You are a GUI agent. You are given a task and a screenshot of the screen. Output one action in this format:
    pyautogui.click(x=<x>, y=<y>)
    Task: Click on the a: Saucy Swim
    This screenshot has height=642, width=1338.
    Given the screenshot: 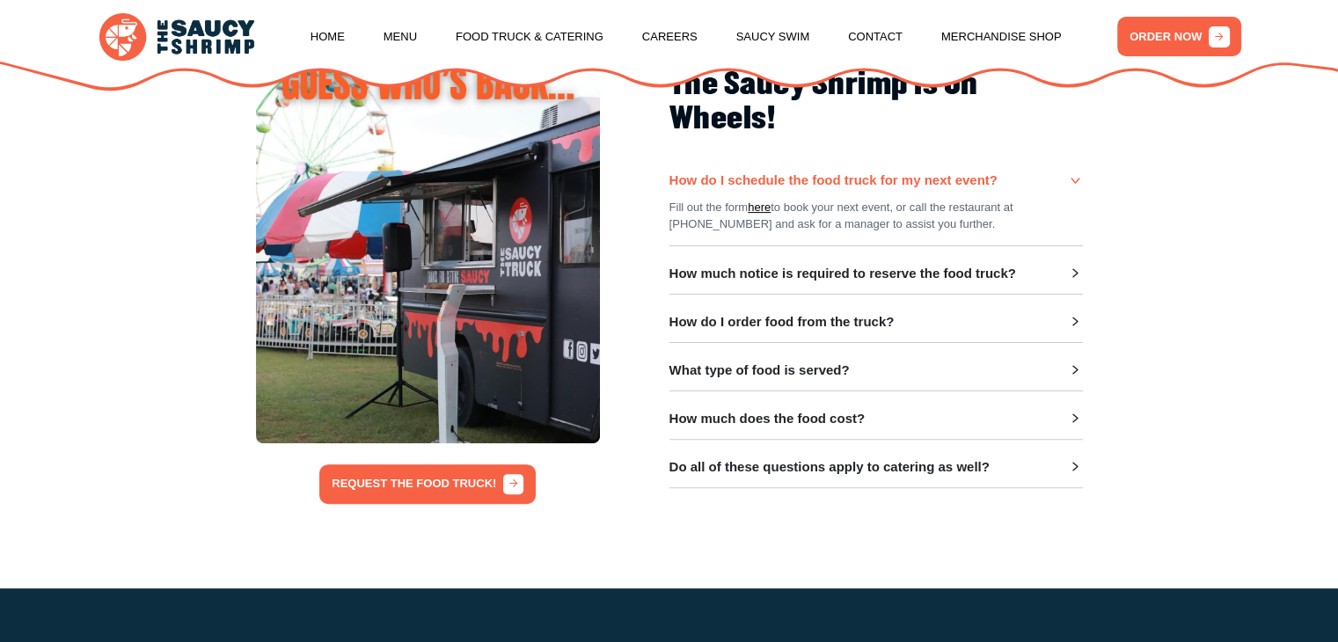 What is the action you would take?
    pyautogui.click(x=773, y=37)
    